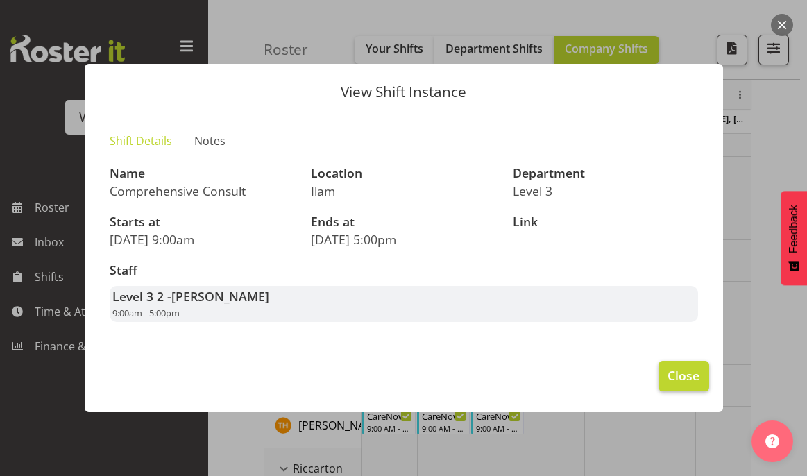  I want to click on strong: Level 3 2 -, so click(191, 296).